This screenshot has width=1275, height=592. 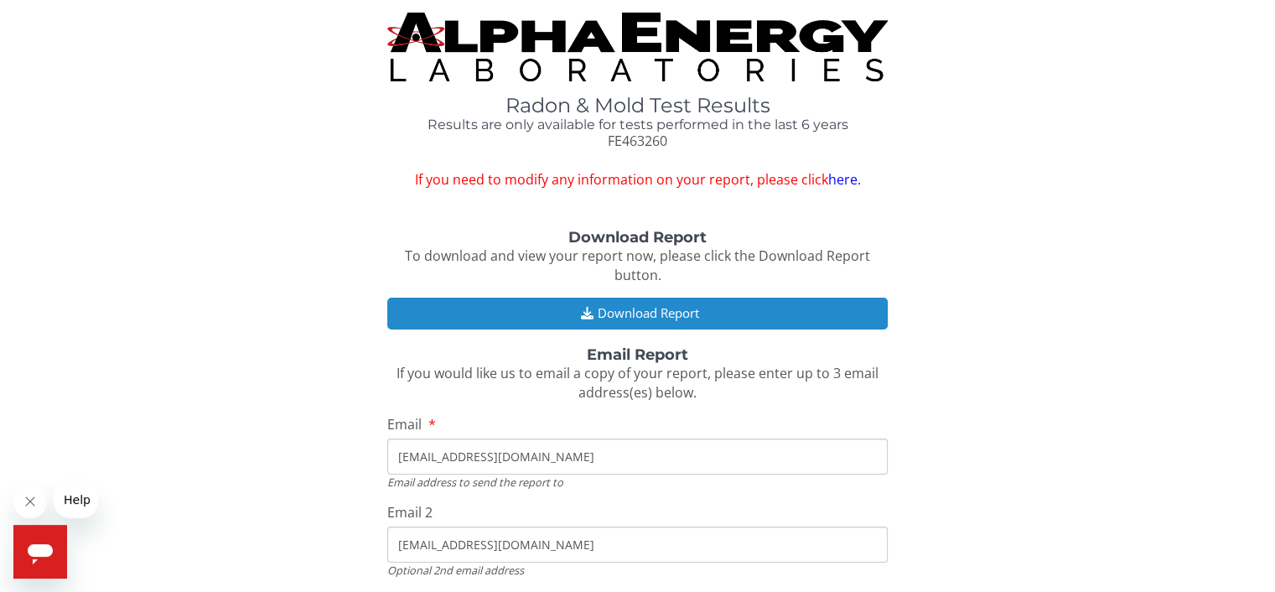 I want to click on span: FE463260, so click(x=637, y=141).